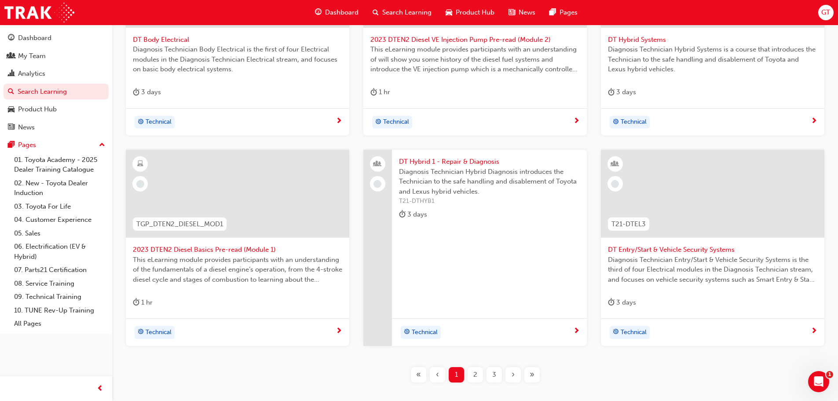 This screenshot has width=838, height=401. What do you see at coordinates (179, 224) in the screenshot?
I see `span: TGP_DTEN2_DIESEL_MOD1` at bounding box center [179, 224].